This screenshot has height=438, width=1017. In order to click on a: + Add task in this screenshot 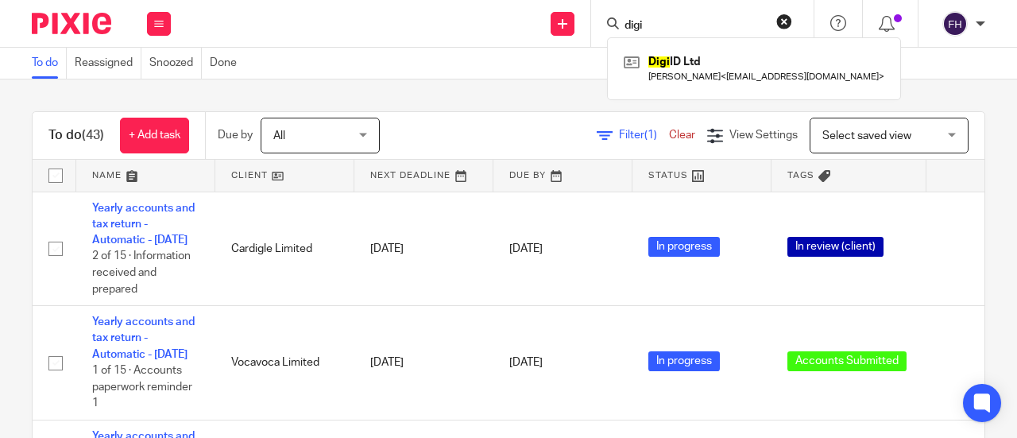, I will do `click(154, 135)`.